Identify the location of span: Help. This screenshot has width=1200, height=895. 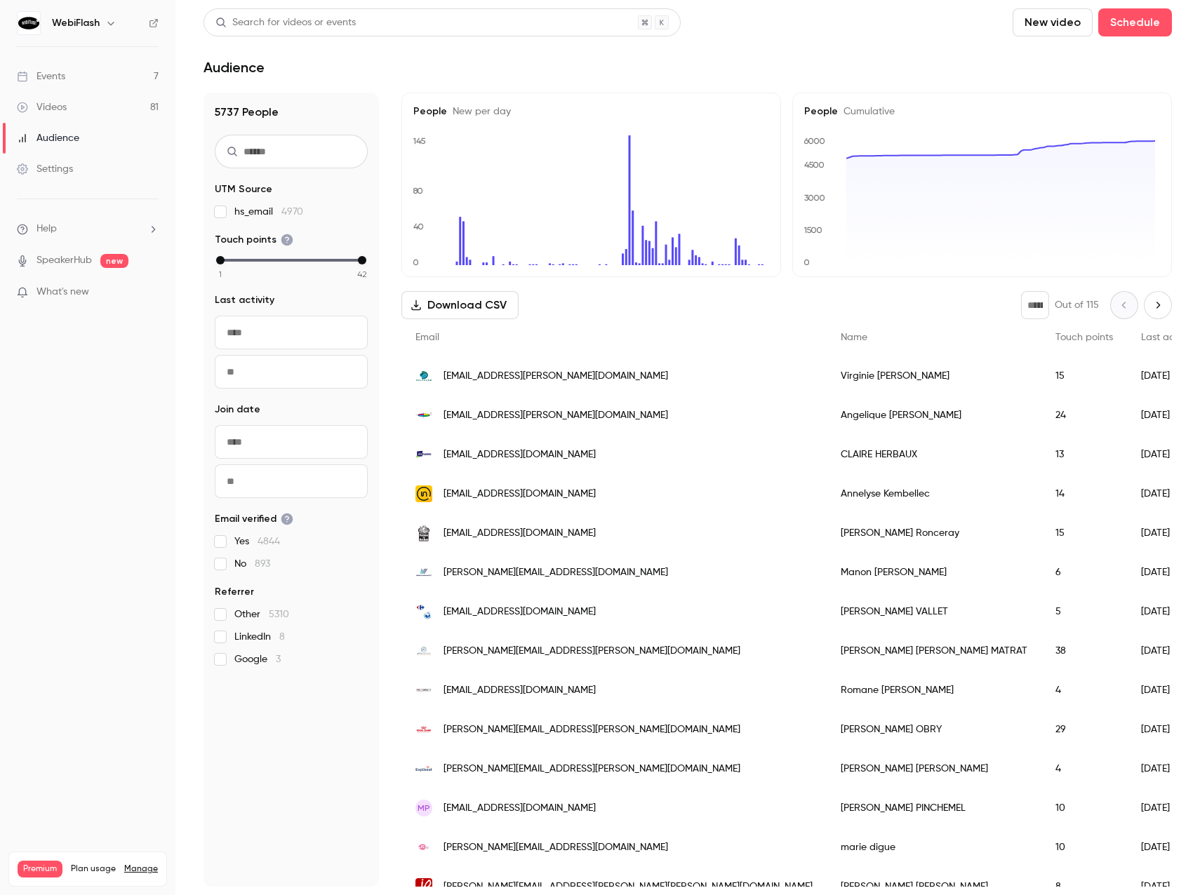
(46, 229).